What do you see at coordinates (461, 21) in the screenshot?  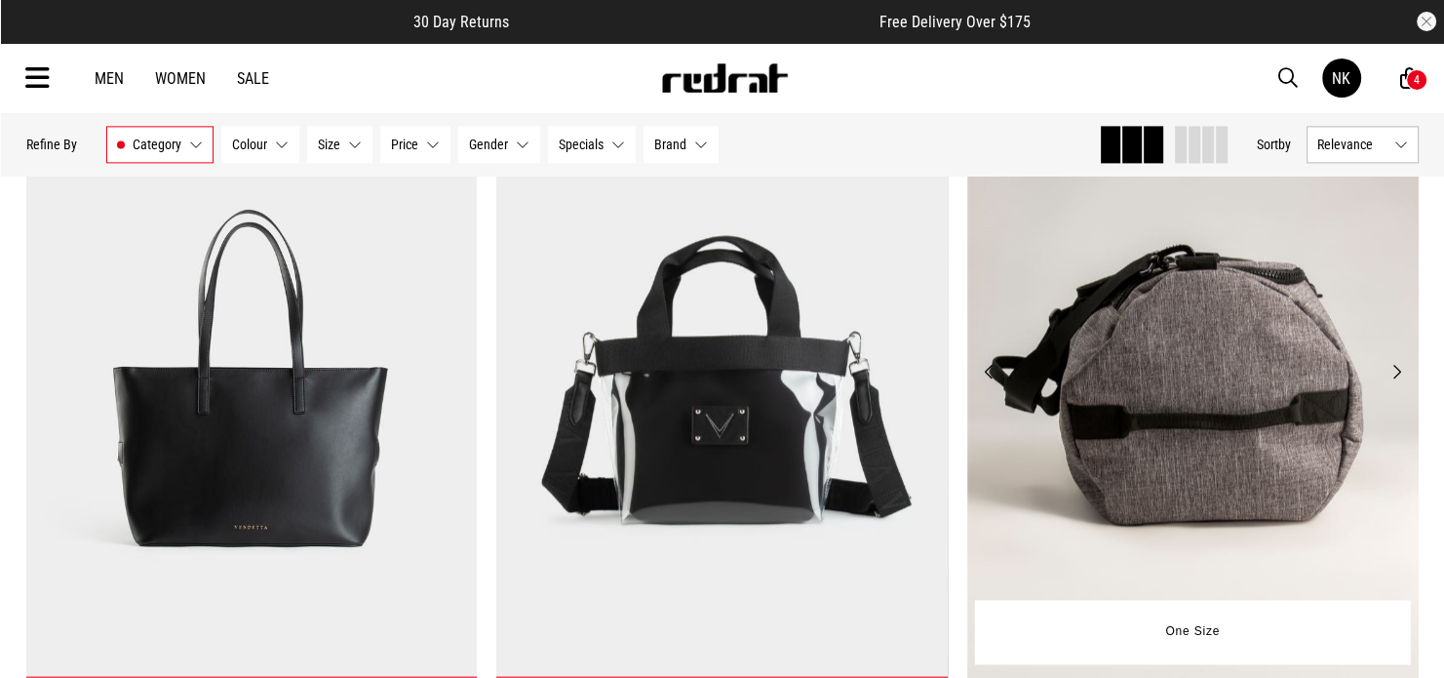 I see `span: 30 Day Returns` at bounding box center [461, 21].